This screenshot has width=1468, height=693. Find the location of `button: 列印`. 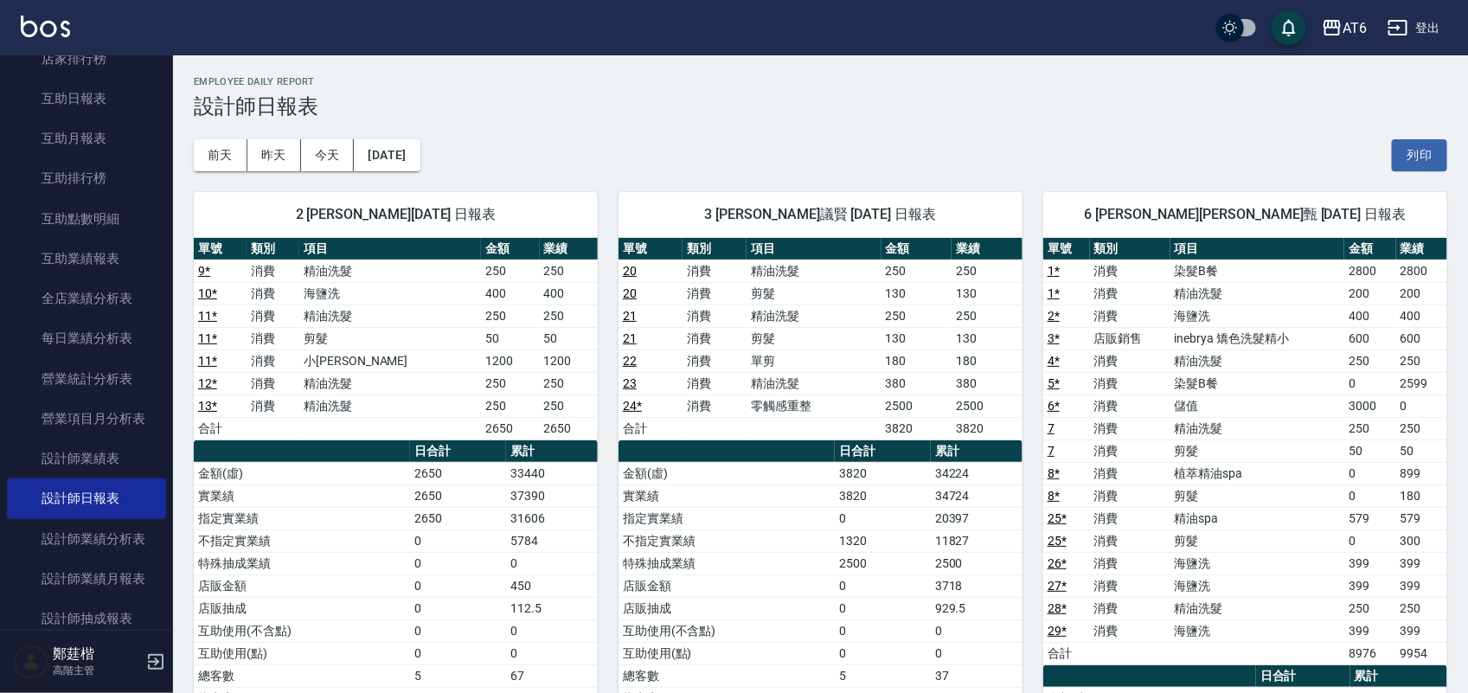

button: 列印 is located at coordinates (1420, 155).